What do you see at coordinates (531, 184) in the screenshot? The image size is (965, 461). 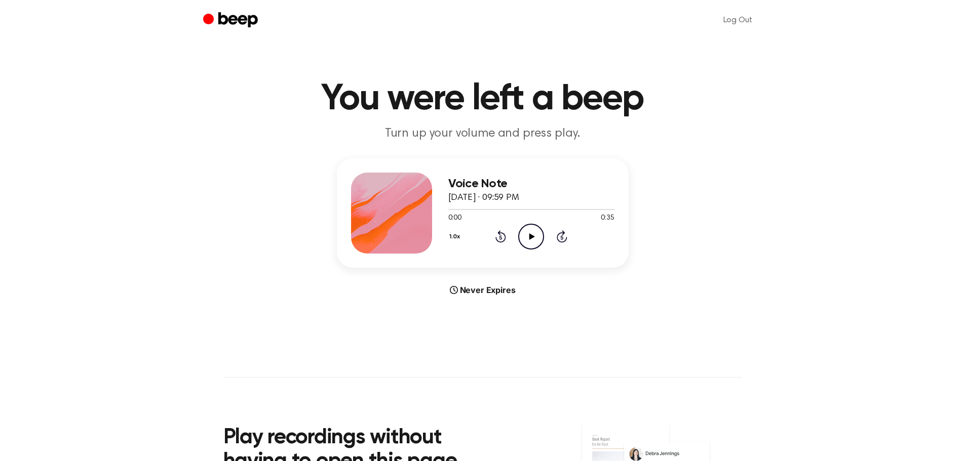 I see `h3: Voice Note` at bounding box center [531, 184].